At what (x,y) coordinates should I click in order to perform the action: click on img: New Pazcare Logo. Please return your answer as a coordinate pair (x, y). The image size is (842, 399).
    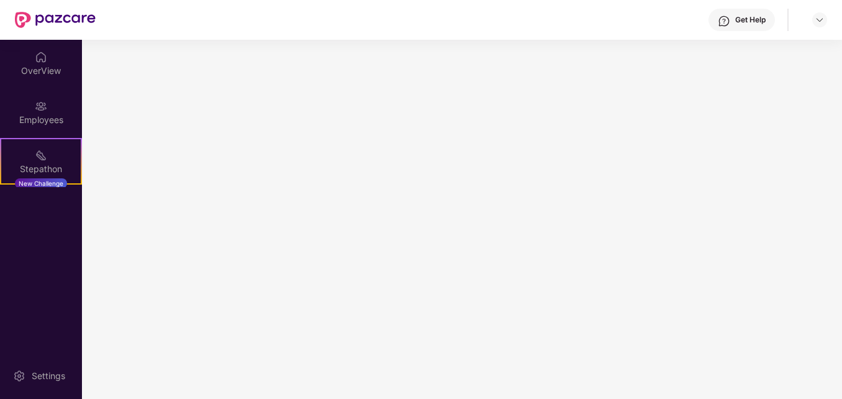
    Looking at the image, I should click on (55, 20).